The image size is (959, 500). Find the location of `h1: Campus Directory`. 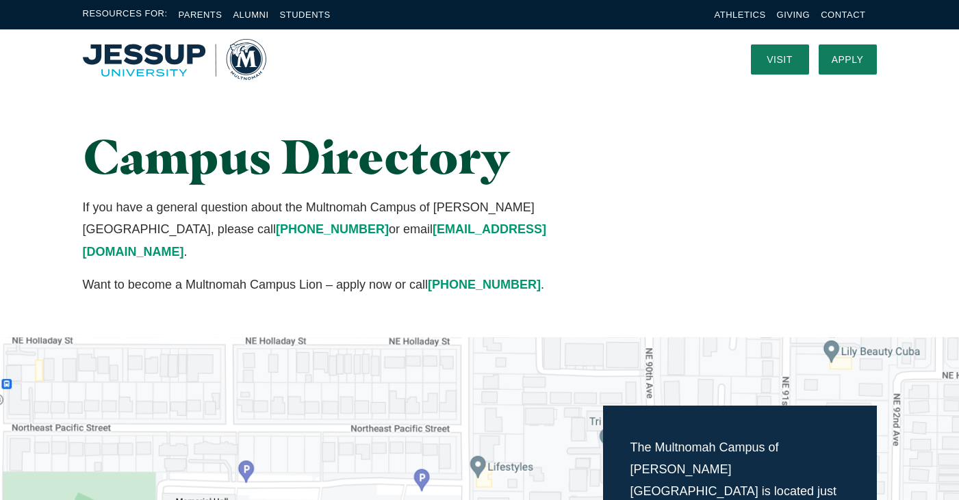

h1: Campus Directory is located at coordinates (343, 156).